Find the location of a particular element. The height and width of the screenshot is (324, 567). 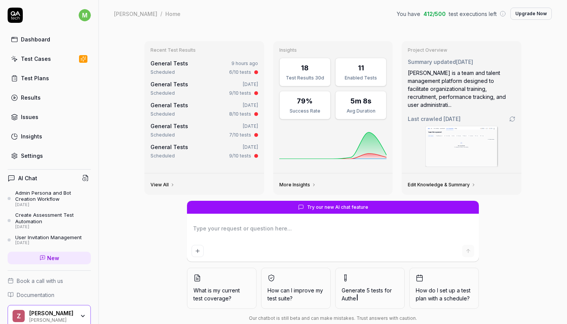

span: Last crawled is located at coordinates (434, 119).